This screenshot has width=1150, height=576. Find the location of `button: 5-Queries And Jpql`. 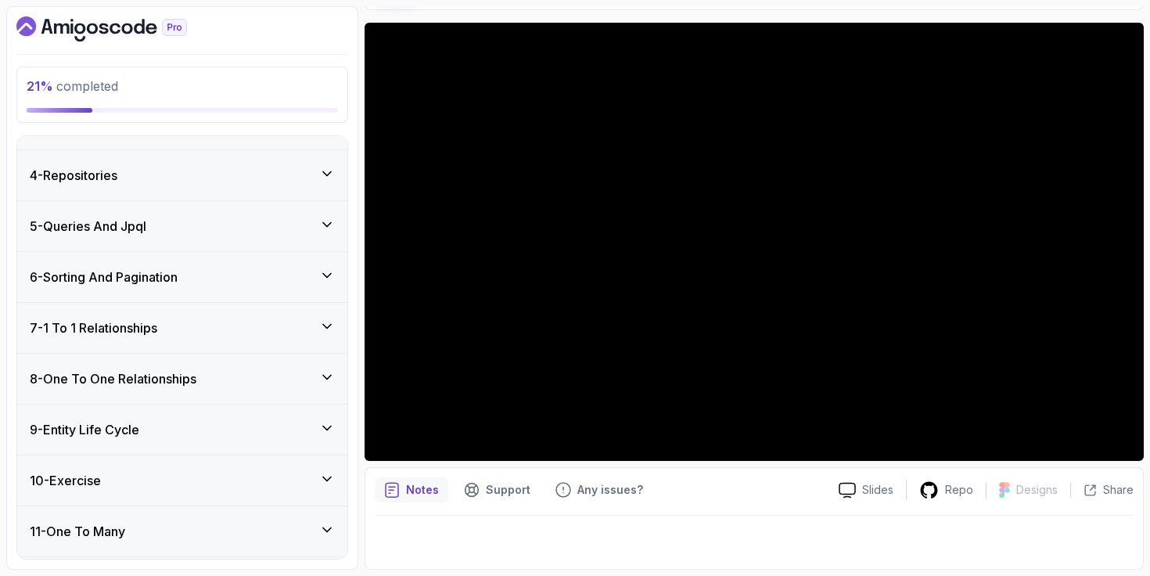

button: 5-Queries And Jpql is located at coordinates (182, 226).